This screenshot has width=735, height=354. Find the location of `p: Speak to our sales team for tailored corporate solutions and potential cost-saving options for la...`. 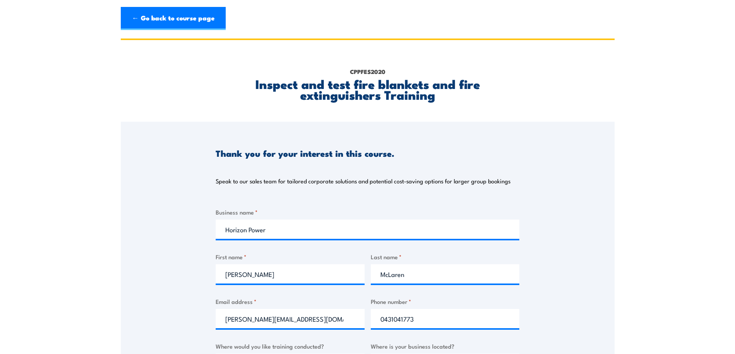

p: Speak to our sales team for tailored corporate solutions and potential cost-saving options for la... is located at coordinates (363, 181).